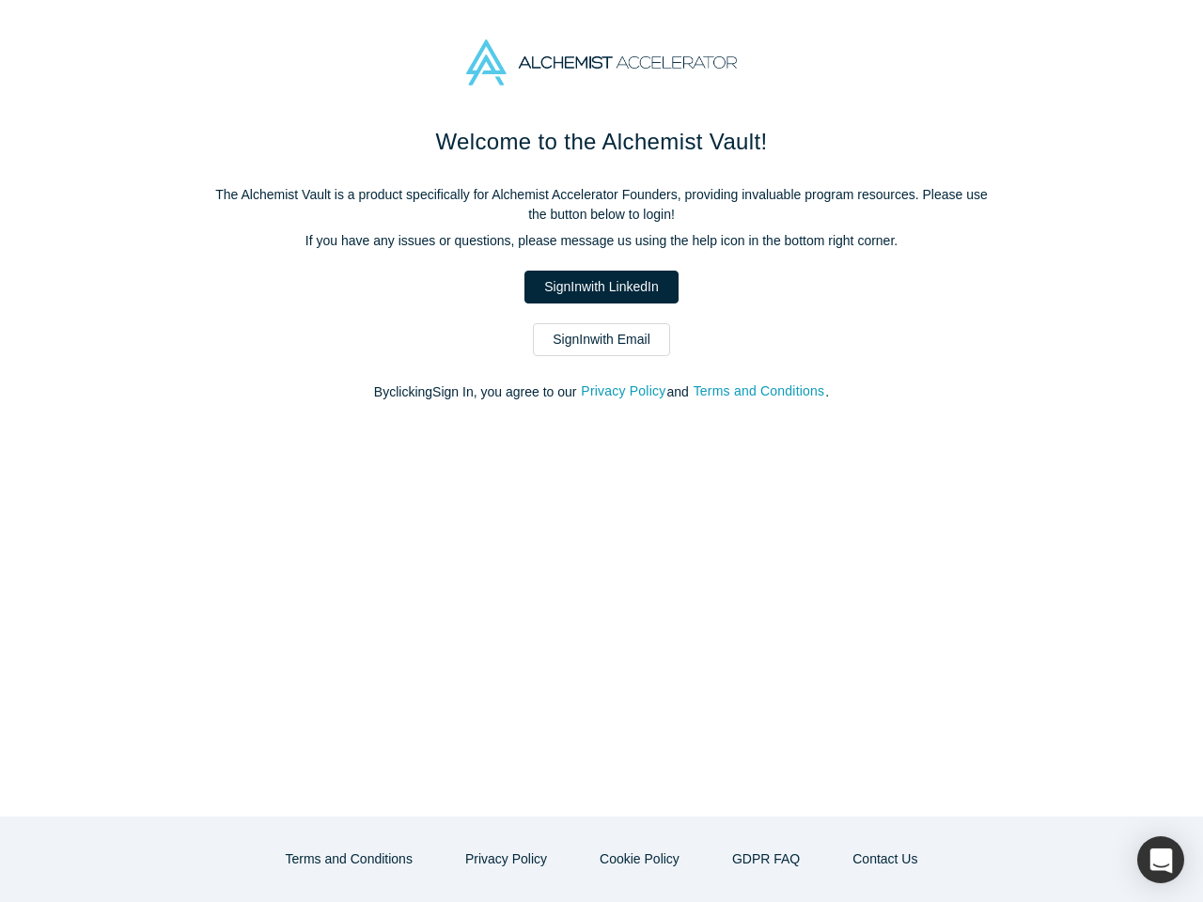 Image resolution: width=1203 pixels, height=902 pixels. What do you see at coordinates (602, 142) in the screenshot?
I see `h1: Welcome to the Alchemist Vault!` at bounding box center [602, 142].